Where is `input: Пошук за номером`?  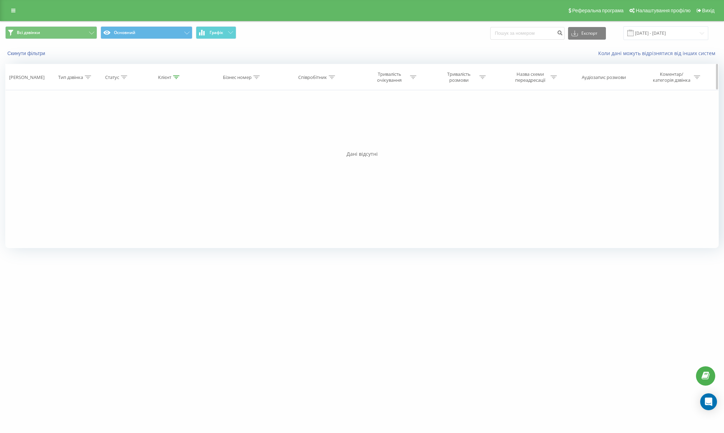 input: Пошук за номером is located at coordinates (528, 33).